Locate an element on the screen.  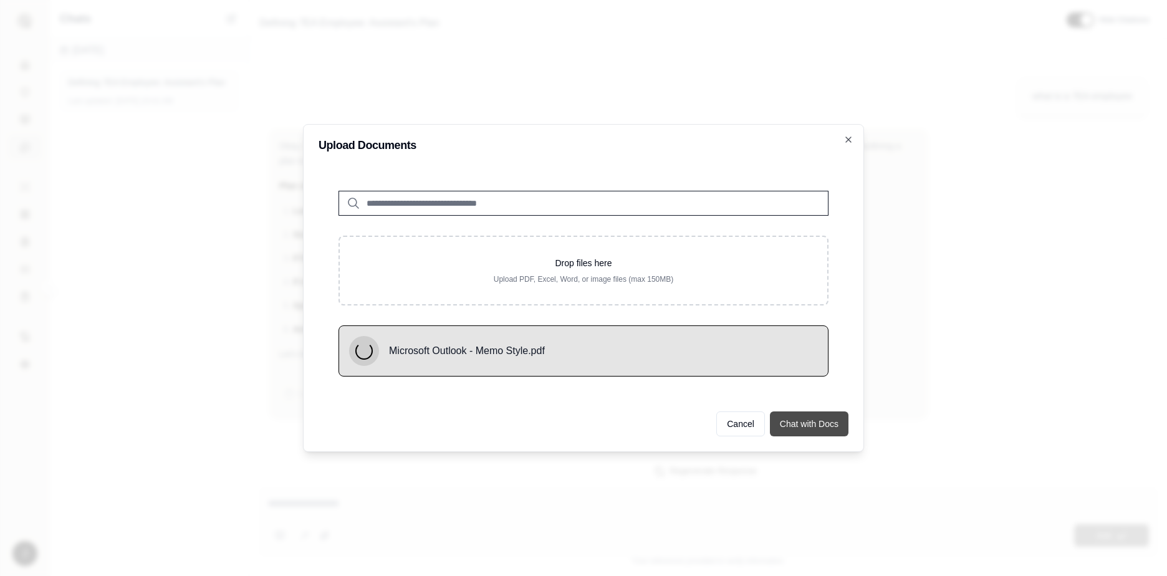
p: Drop files here is located at coordinates (584, 263).